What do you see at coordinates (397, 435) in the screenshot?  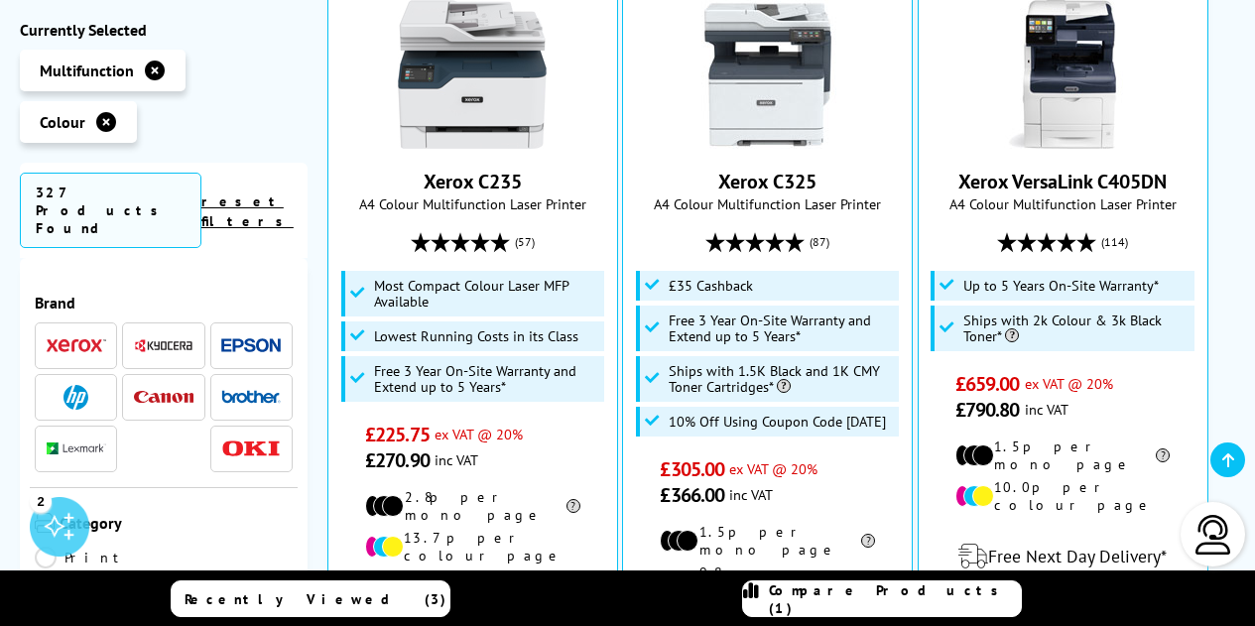 I see `span: £225.75` at bounding box center [397, 435].